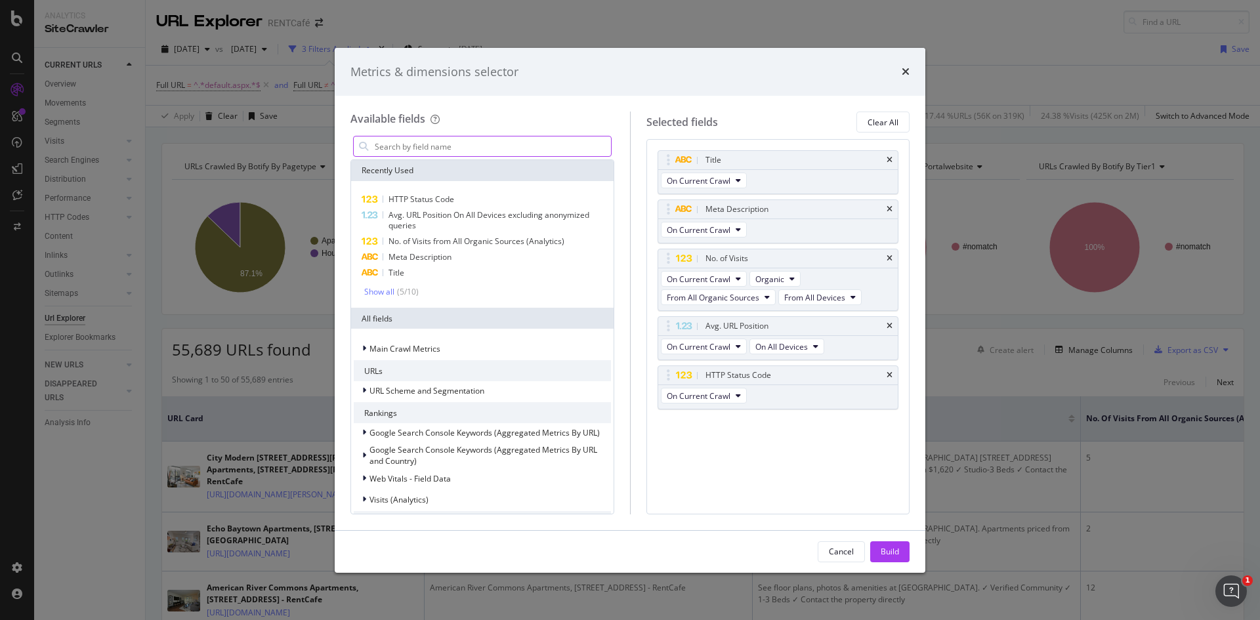 This screenshot has width=1260, height=620. Describe the element at coordinates (482, 318) in the screenshot. I see `div: All fields` at that location.